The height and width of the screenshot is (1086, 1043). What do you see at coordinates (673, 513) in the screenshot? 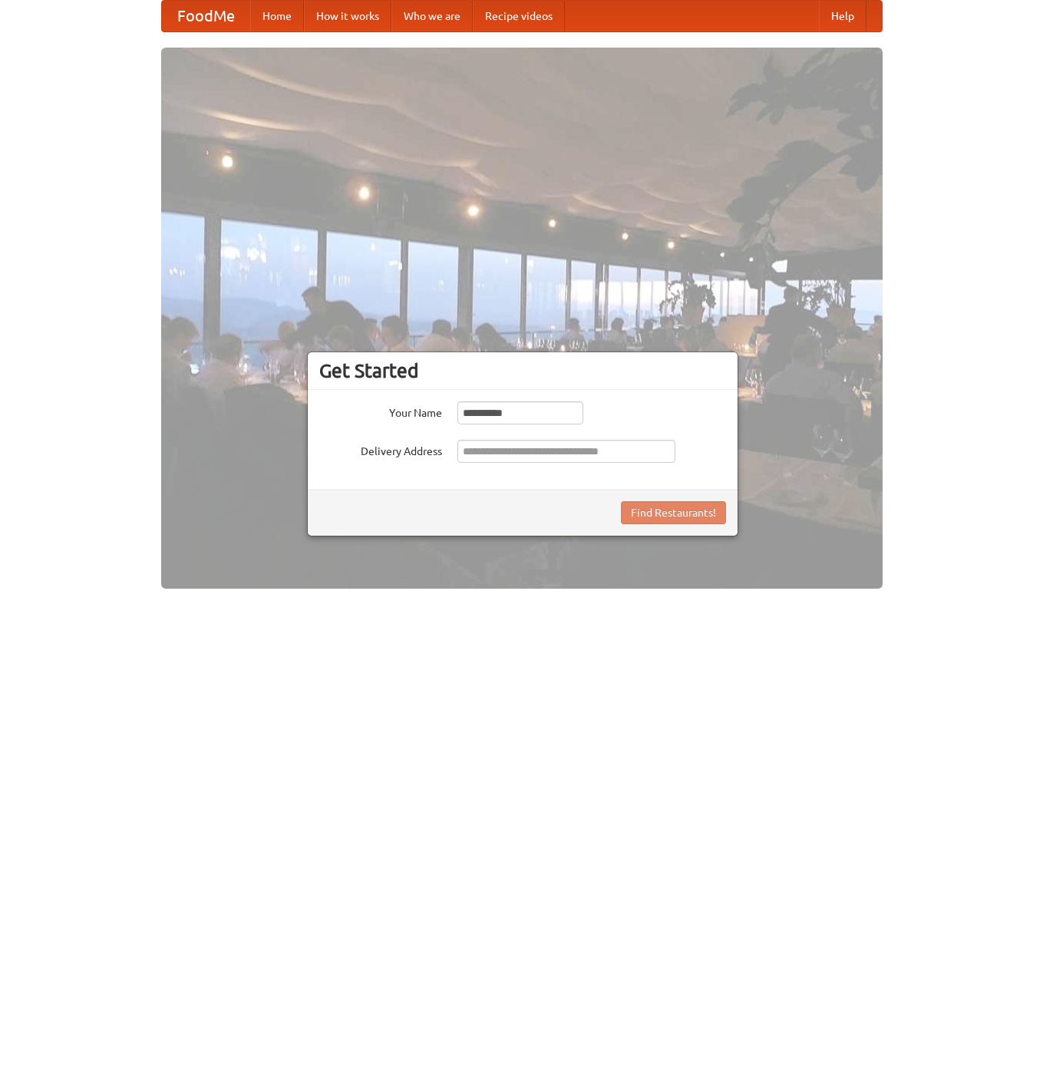
I see `button: Find Restaurants!` at bounding box center [673, 513].